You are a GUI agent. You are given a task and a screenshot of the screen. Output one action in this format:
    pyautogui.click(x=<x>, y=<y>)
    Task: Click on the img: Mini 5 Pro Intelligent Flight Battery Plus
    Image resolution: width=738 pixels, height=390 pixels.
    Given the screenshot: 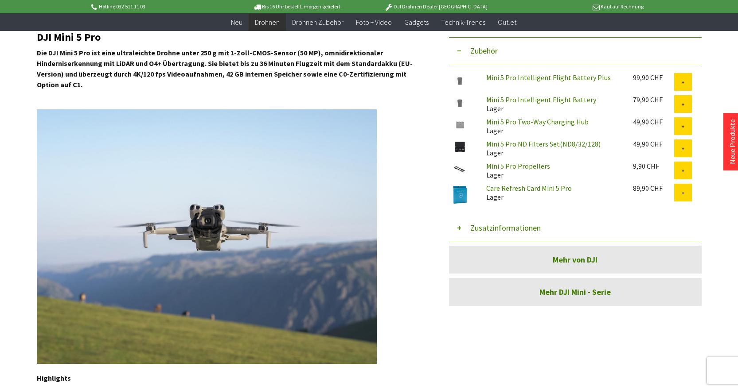 What is the action you would take?
    pyautogui.click(x=460, y=80)
    